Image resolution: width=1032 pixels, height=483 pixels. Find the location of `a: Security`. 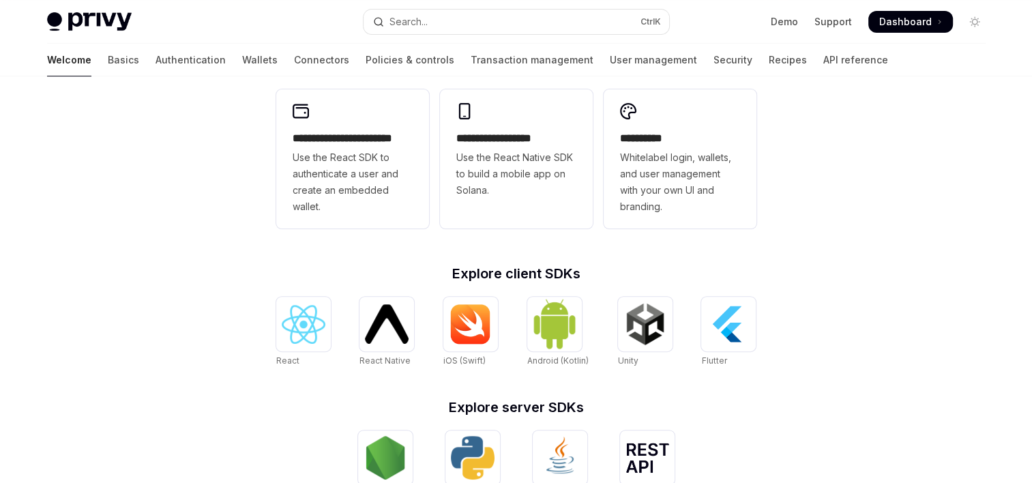

a: Security is located at coordinates (733, 60).